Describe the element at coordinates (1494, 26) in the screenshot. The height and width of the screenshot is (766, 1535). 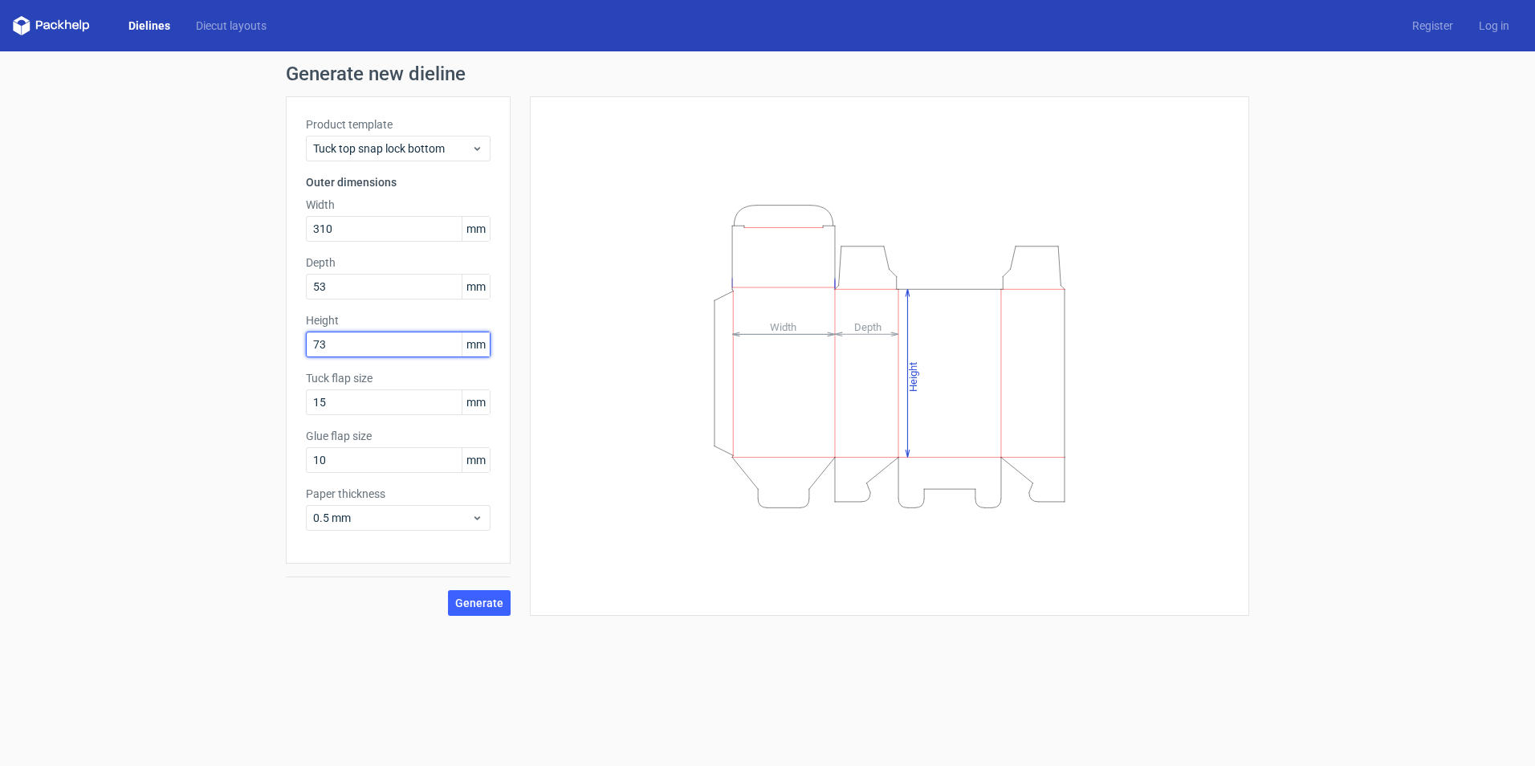
I see `a: Log in` at that location.